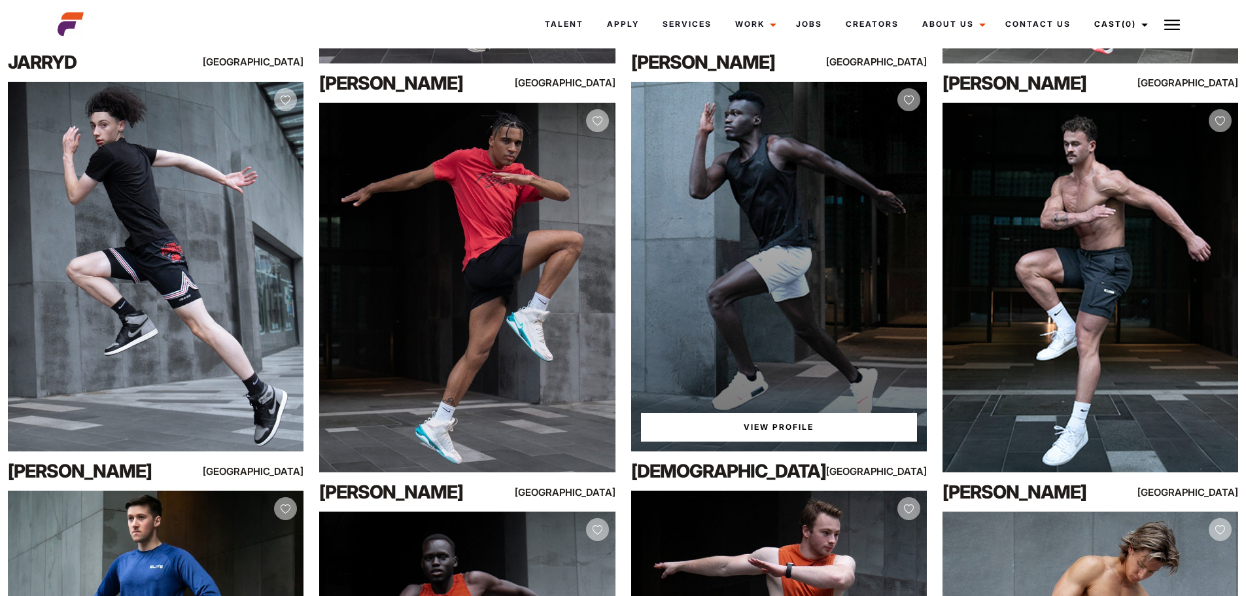 The width and height of the screenshot is (1246, 596). Describe the element at coordinates (71, 24) in the screenshot. I see `img: cropped-aefm-brand-fav-22-square.png` at that location.